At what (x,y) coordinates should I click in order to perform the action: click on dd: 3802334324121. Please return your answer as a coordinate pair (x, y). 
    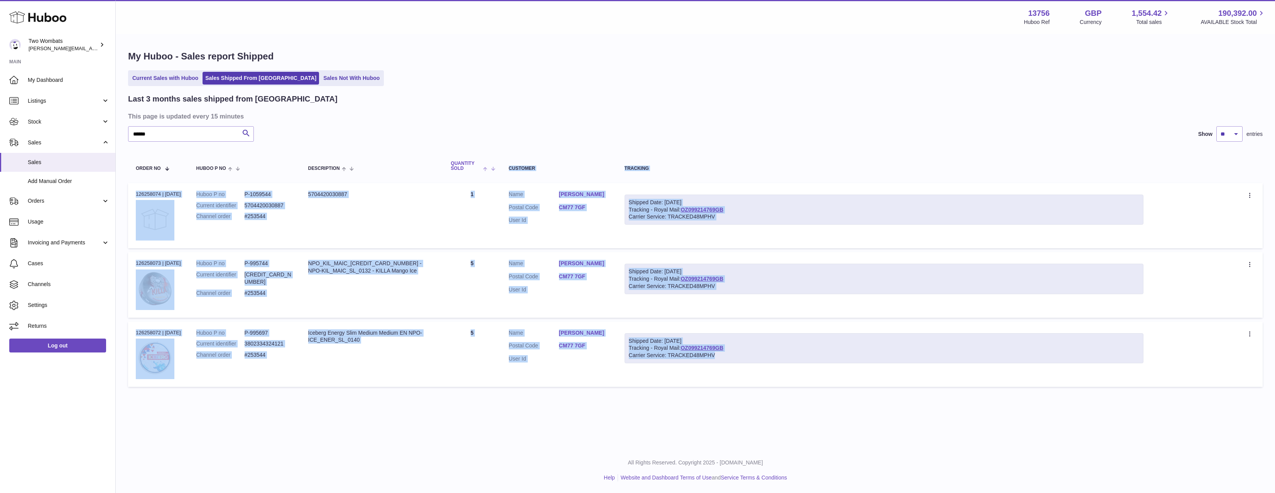
    Looking at the image, I should click on (268, 343).